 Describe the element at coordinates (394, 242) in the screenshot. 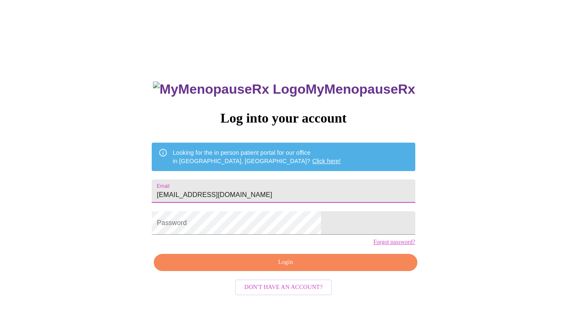

I see `a: Forgot password?` at that location.